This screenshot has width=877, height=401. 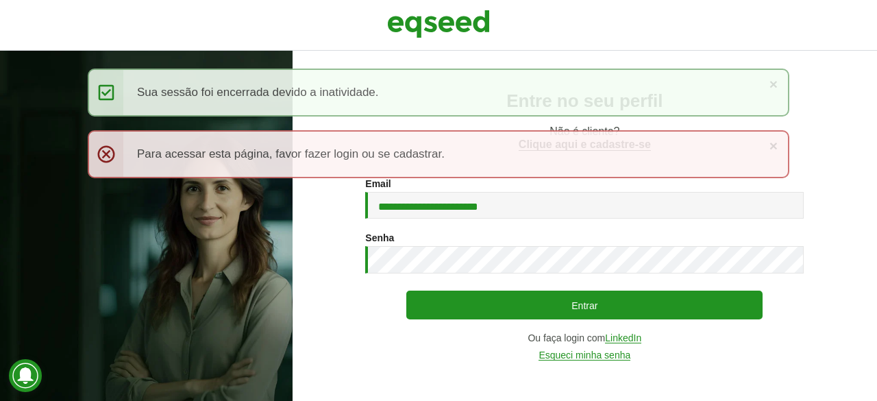 I want to click on img: EqSeed Logo, so click(x=439, y=24).